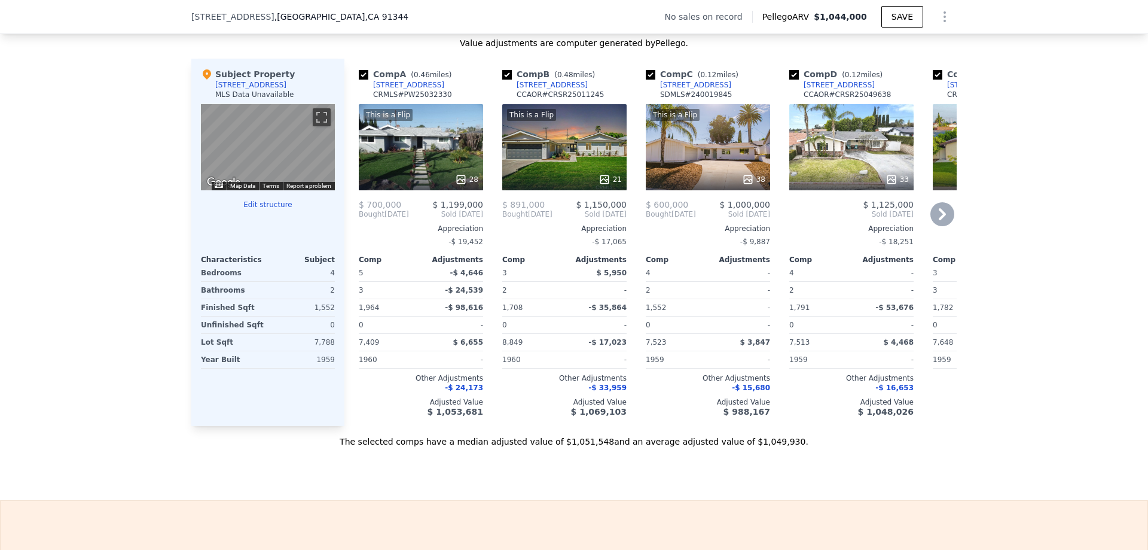  Describe the element at coordinates (895, 388) in the screenshot. I see `span: -$ 16,653` at that location.